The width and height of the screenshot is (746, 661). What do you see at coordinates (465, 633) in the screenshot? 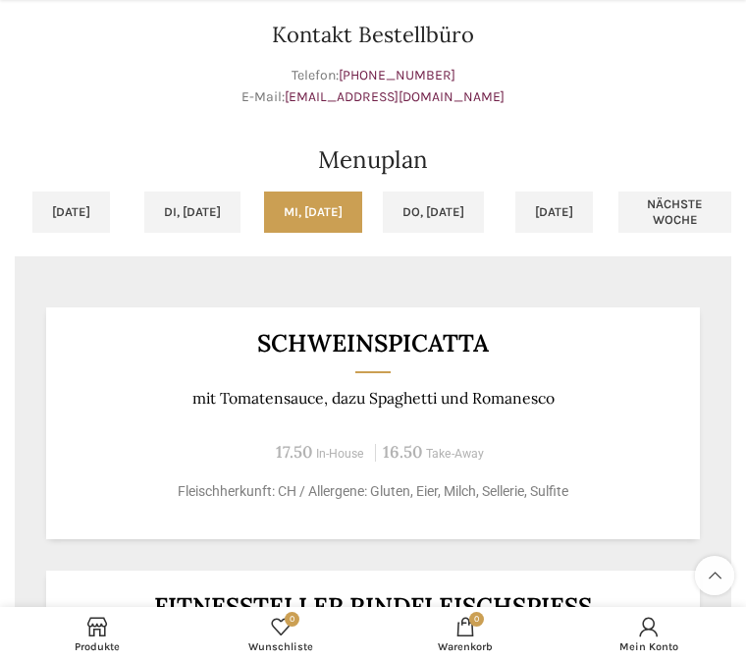
I see `a: 0 Warenkorb` at bounding box center [465, 633].